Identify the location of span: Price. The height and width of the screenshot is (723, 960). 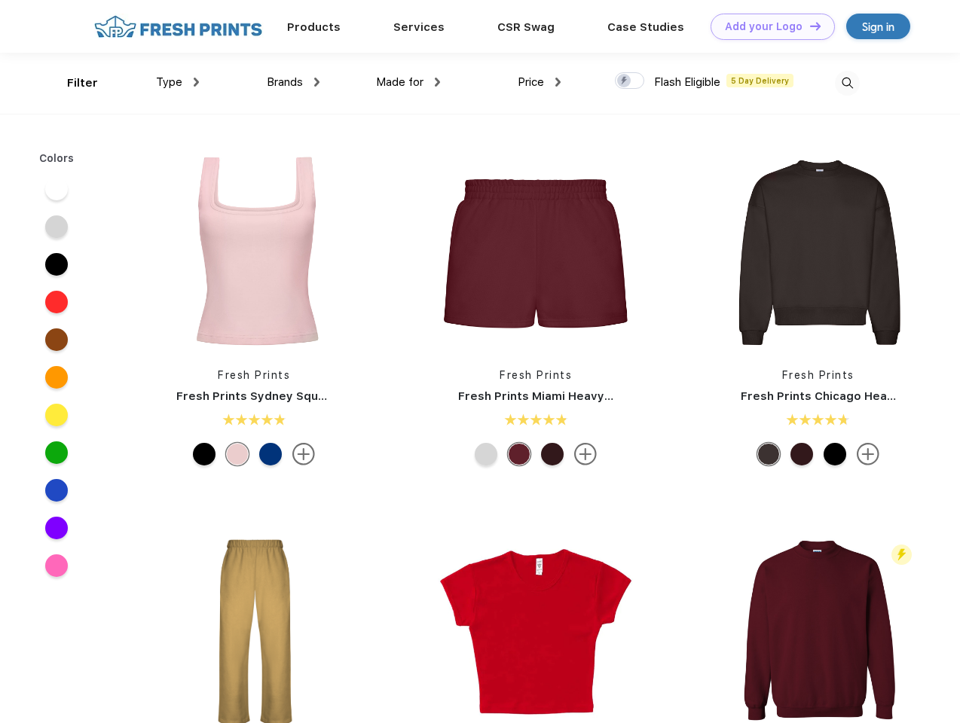
(530, 82).